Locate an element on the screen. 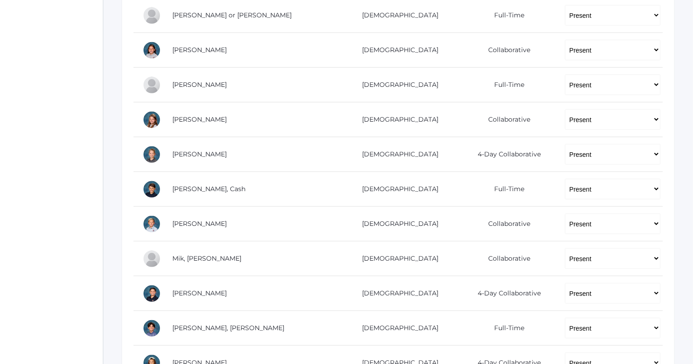  div: Grant Hein is located at coordinates (152, 154).